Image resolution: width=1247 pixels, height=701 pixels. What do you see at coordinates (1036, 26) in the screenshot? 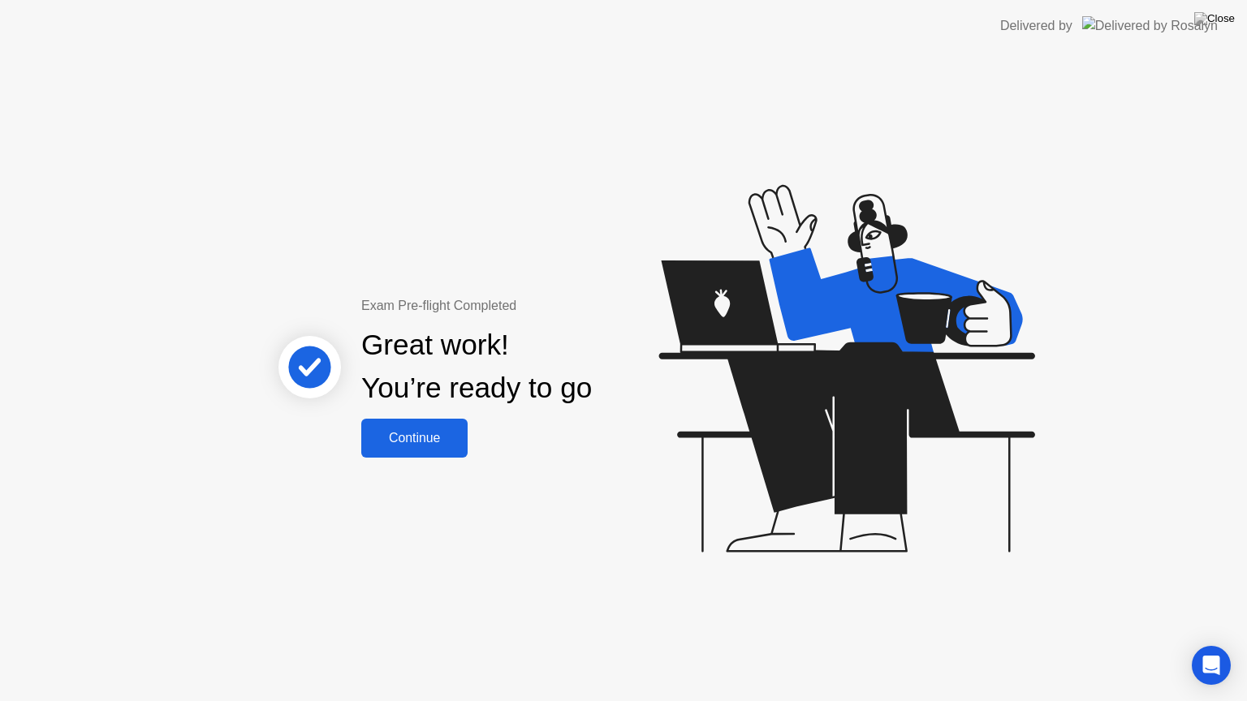
I see `div: Delivered by` at bounding box center [1036, 26].